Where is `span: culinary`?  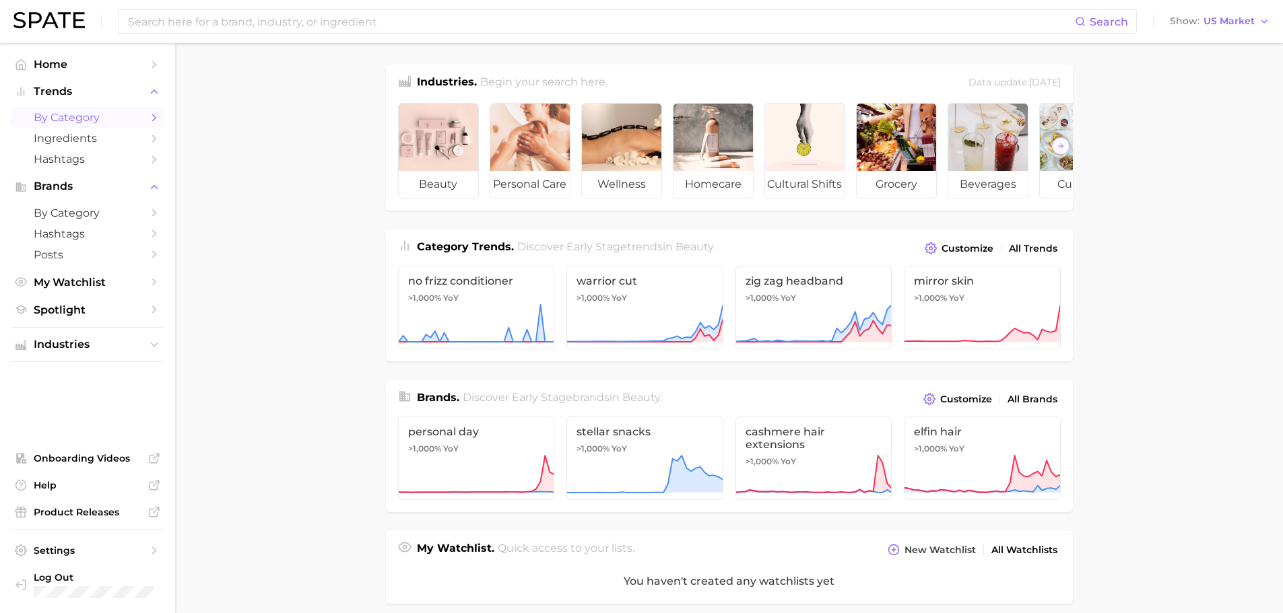 span: culinary is located at coordinates (1080, 185).